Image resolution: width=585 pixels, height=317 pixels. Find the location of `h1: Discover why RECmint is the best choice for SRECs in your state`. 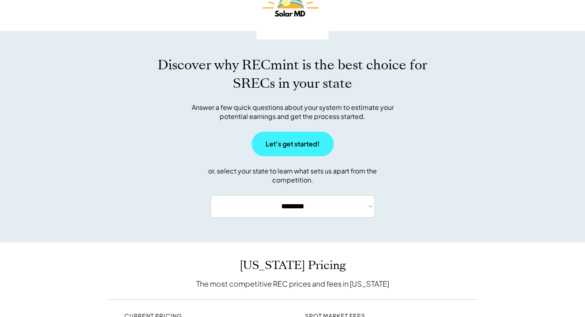

h1: Discover why RECmint is the best choice for SRECs in your state is located at coordinates (293, 74).